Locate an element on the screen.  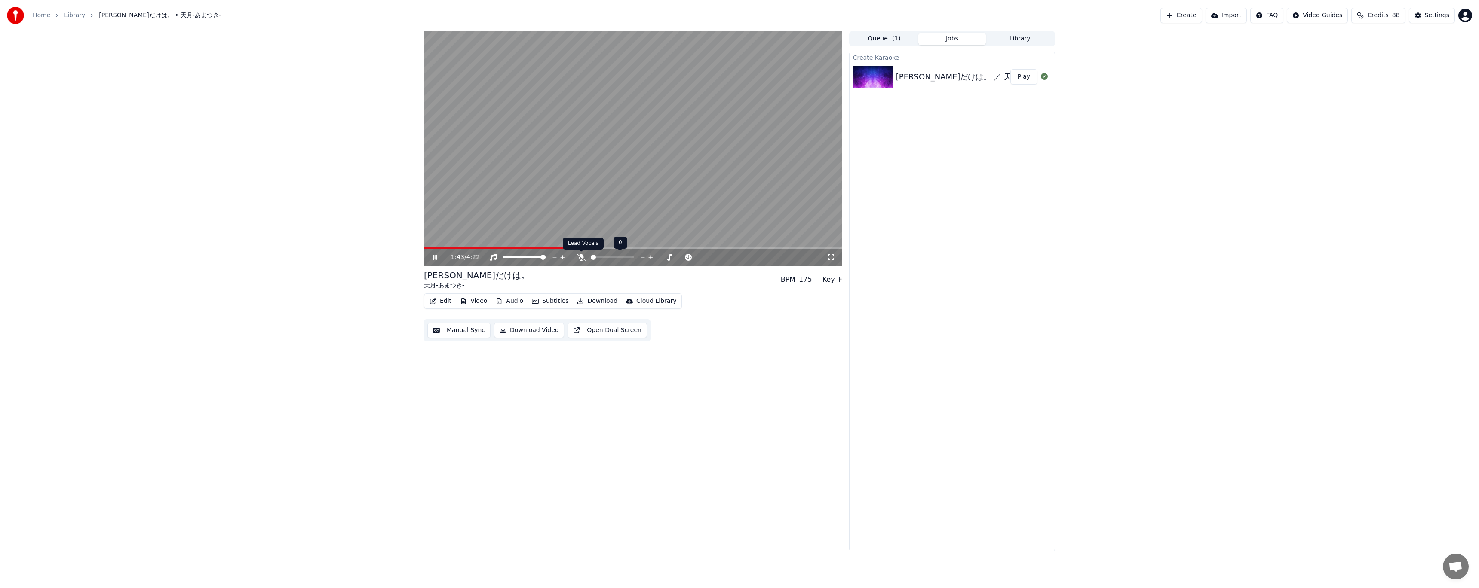
button: Import is located at coordinates (1226, 15).